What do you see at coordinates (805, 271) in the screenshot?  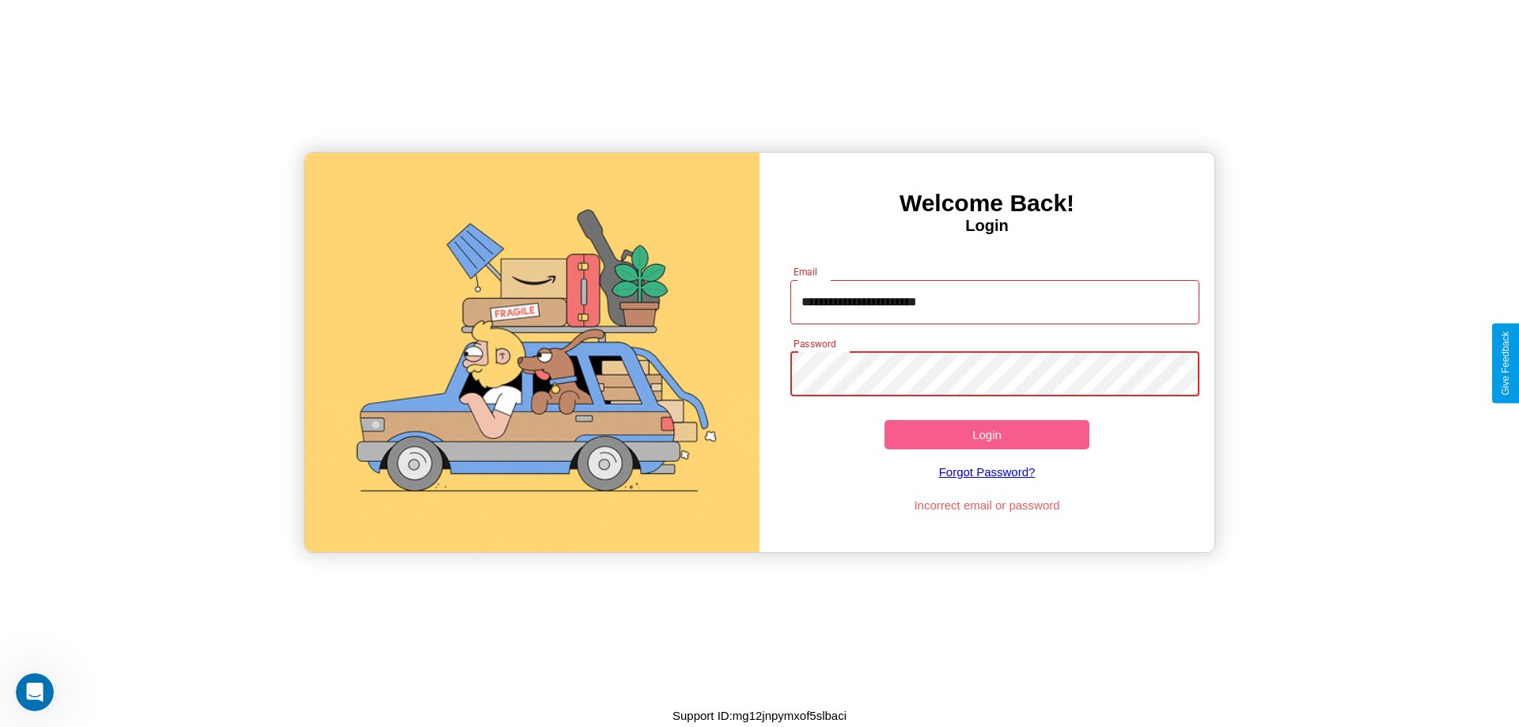 I see `label: Email` at bounding box center [805, 271].